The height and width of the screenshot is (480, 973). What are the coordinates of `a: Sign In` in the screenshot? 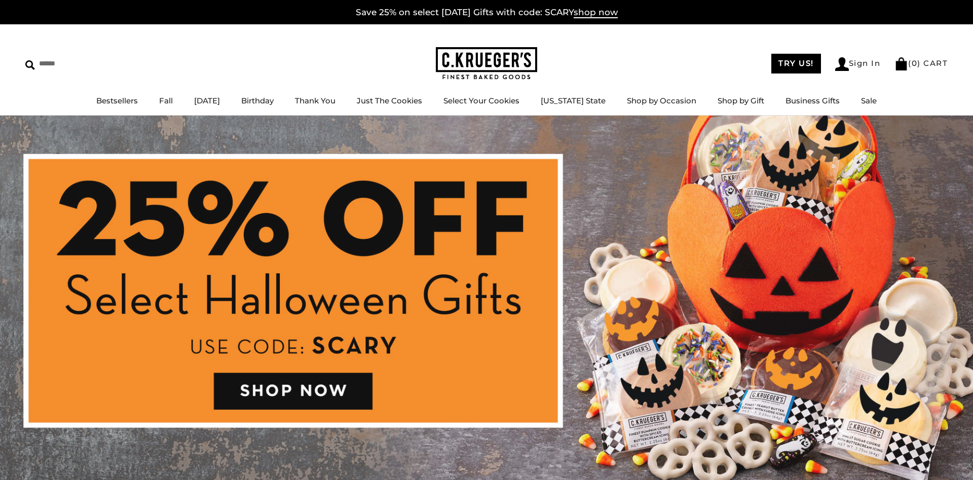 It's located at (858, 64).